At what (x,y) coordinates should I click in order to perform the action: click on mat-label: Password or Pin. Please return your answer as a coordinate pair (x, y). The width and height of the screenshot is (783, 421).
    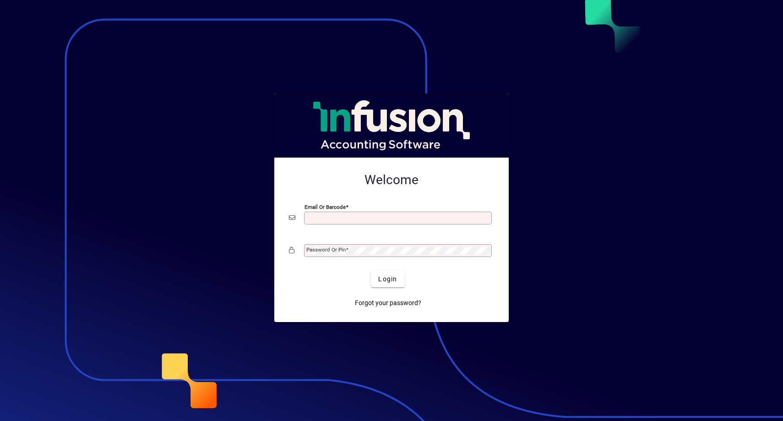
    Looking at the image, I should click on (326, 249).